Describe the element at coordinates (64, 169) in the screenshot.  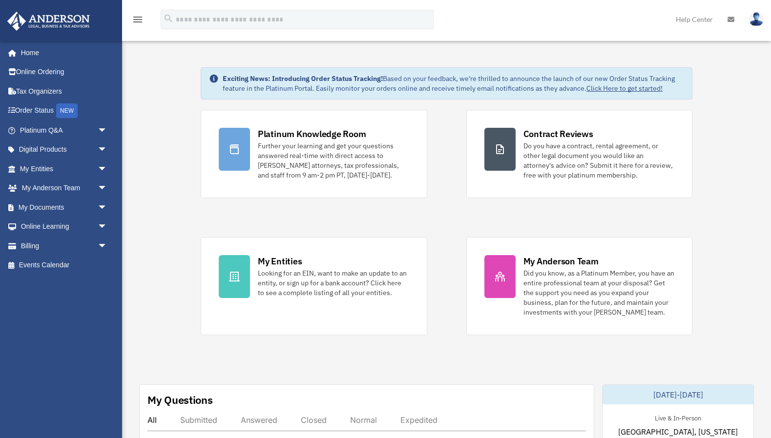
I see `a: My Entitiesarrow_drop_down` at that location.